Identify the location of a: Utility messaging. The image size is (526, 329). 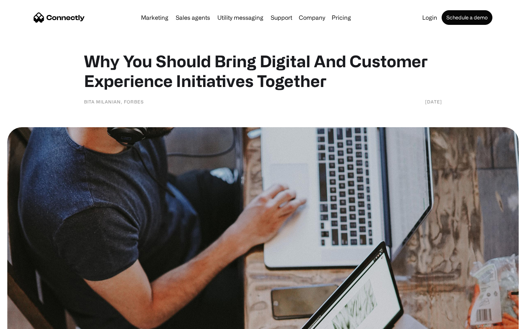
(240, 18).